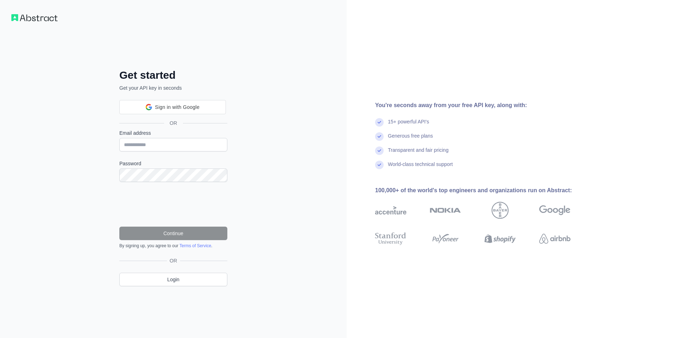 This screenshot has width=682, height=338. I want to click on div: World-class technical support, so click(420, 168).